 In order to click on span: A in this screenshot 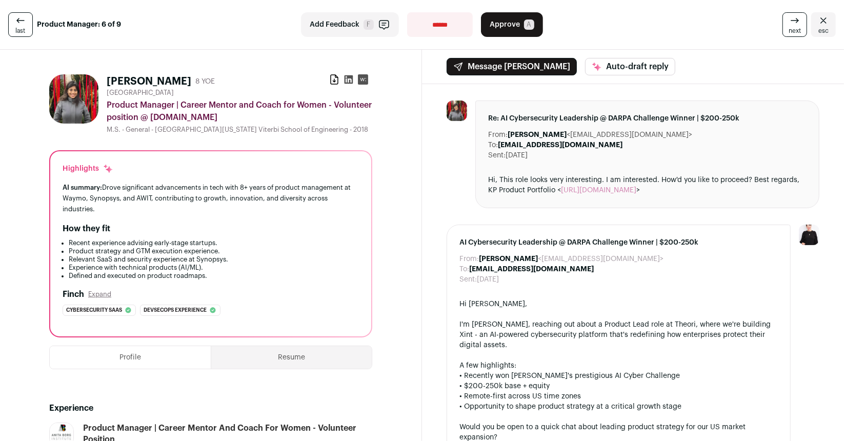, I will do `click(529, 25)`.